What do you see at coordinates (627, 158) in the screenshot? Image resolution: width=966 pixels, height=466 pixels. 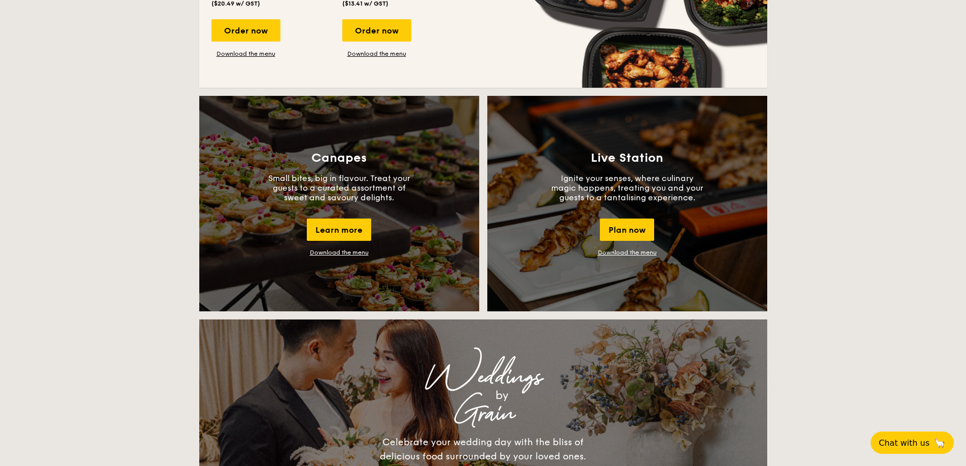 I see `h3: Live Station` at bounding box center [627, 158].